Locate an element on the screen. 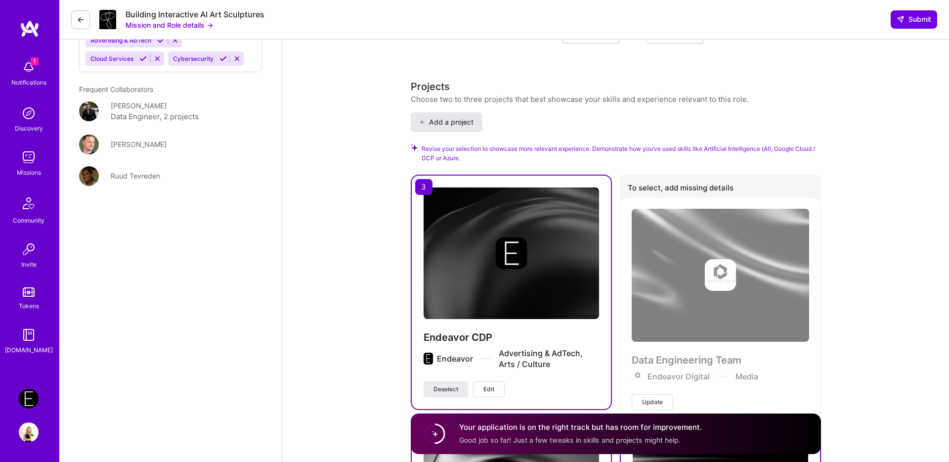  img: discovery is located at coordinates (29, 113).